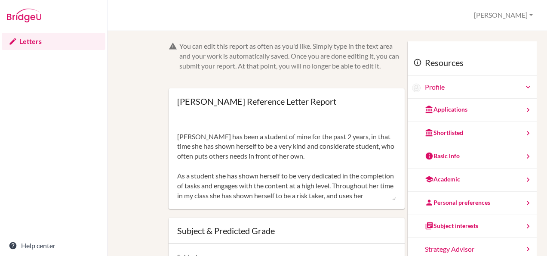  I want to click on div: Subject interests, so click(452, 225).